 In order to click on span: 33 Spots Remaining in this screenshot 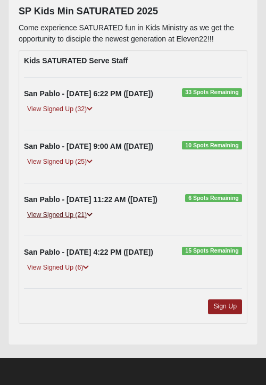, I will do `click(211, 92)`.